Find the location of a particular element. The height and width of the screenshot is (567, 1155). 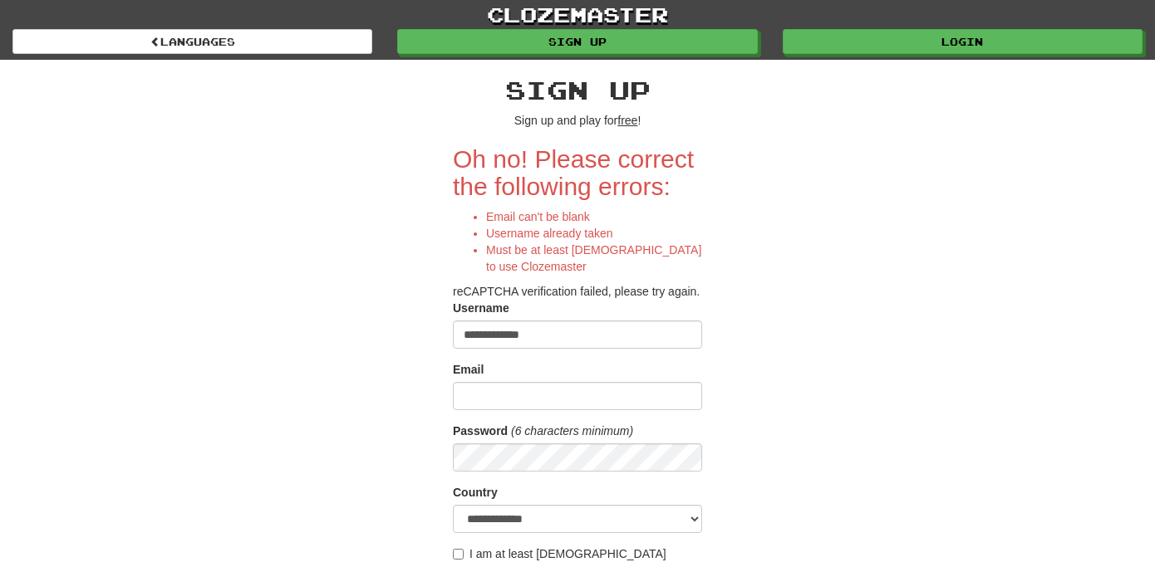

label: Password is located at coordinates (480, 431).